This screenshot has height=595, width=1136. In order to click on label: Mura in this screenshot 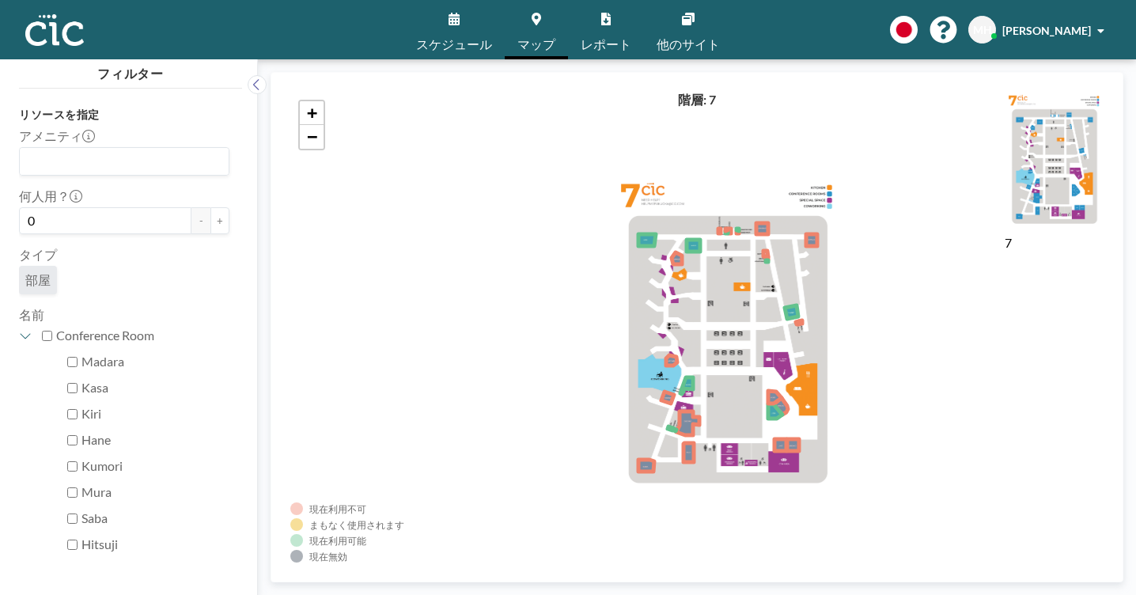, I will do `click(155, 492)`.